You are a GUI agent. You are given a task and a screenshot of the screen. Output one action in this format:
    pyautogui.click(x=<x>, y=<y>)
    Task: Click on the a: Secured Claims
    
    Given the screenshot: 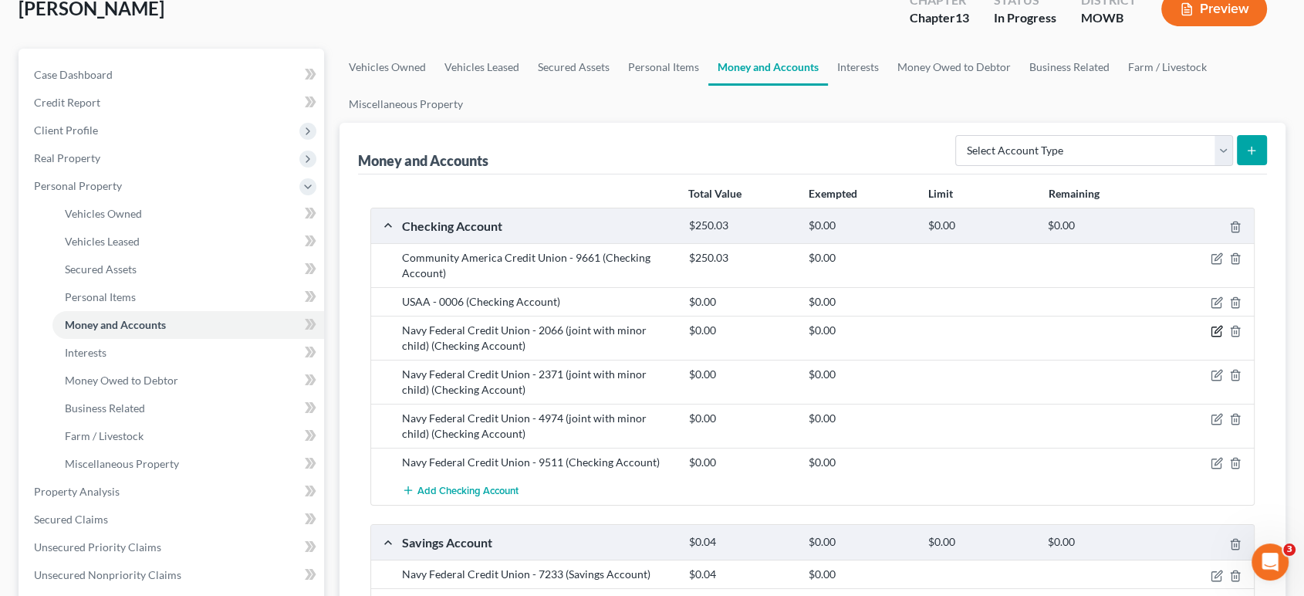 What is the action you would take?
    pyautogui.click(x=173, y=519)
    